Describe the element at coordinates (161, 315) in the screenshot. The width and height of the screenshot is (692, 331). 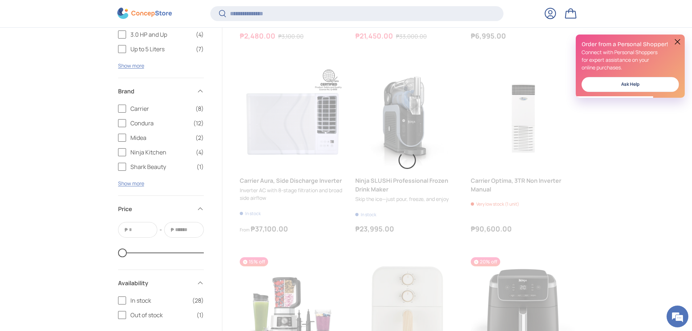
I see `span: Out of stock` at that location.